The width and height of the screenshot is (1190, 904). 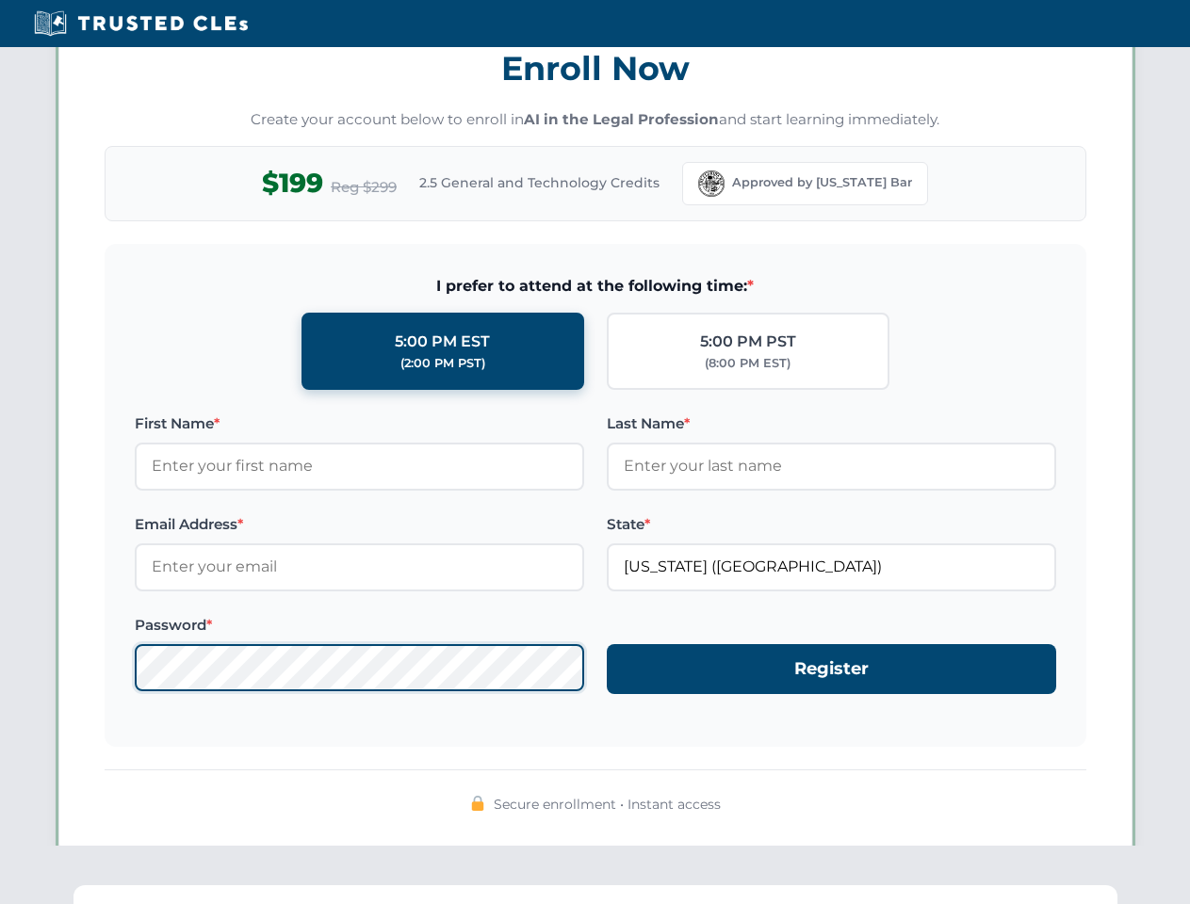 What do you see at coordinates (359, 466) in the screenshot?
I see `input: Enter your first name` at bounding box center [359, 466].